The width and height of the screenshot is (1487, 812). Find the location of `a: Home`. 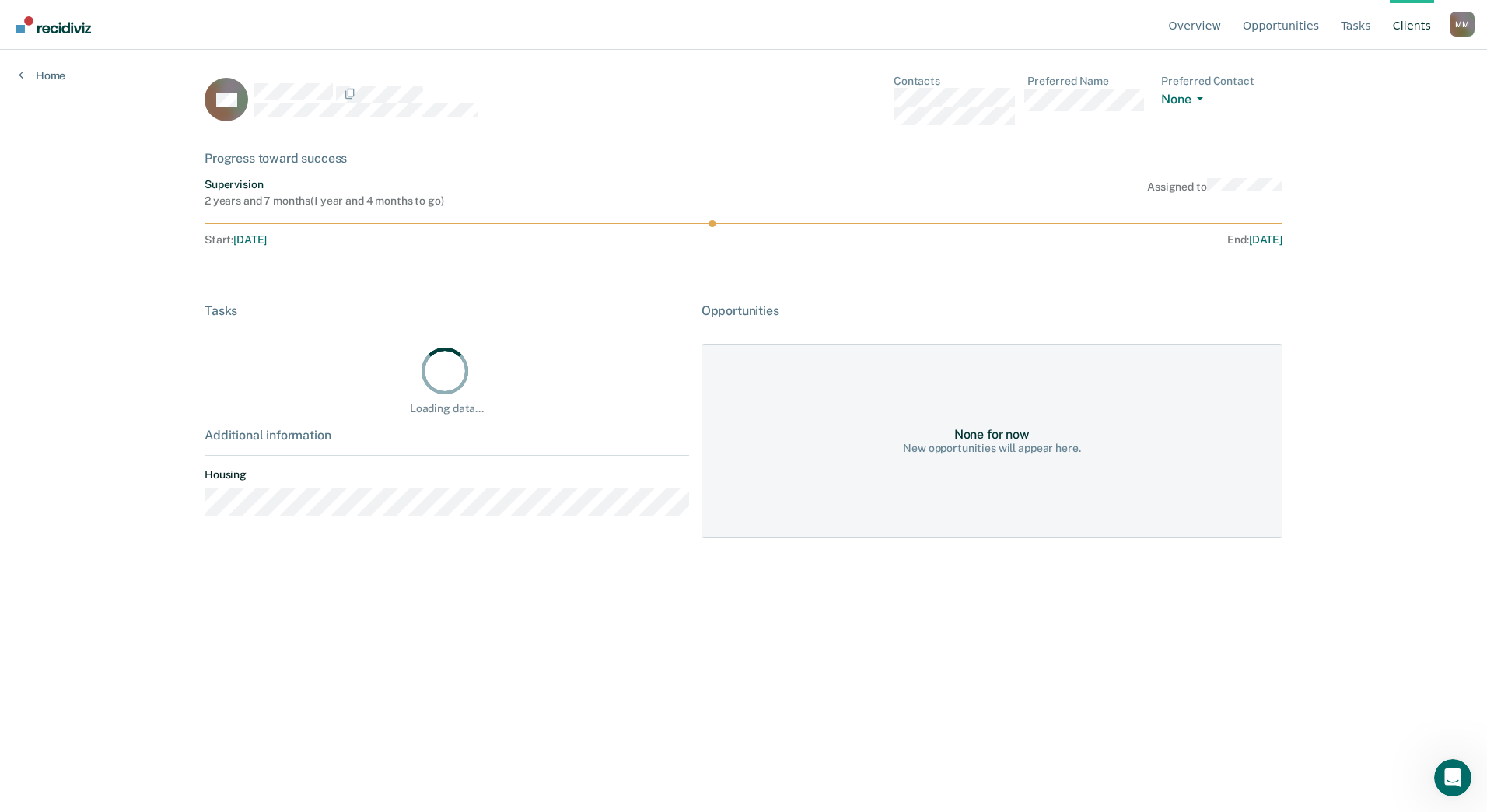

a: Home is located at coordinates (42, 75).